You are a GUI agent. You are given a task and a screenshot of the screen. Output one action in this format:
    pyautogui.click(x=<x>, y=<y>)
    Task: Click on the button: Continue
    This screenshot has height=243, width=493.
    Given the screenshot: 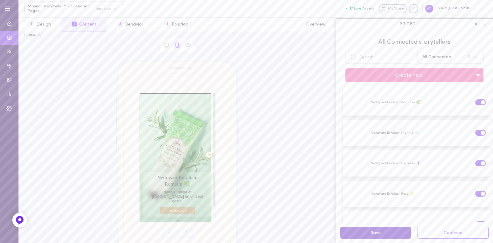 What is the action you would take?
    pyautogui.click(x=453, y=233)
    